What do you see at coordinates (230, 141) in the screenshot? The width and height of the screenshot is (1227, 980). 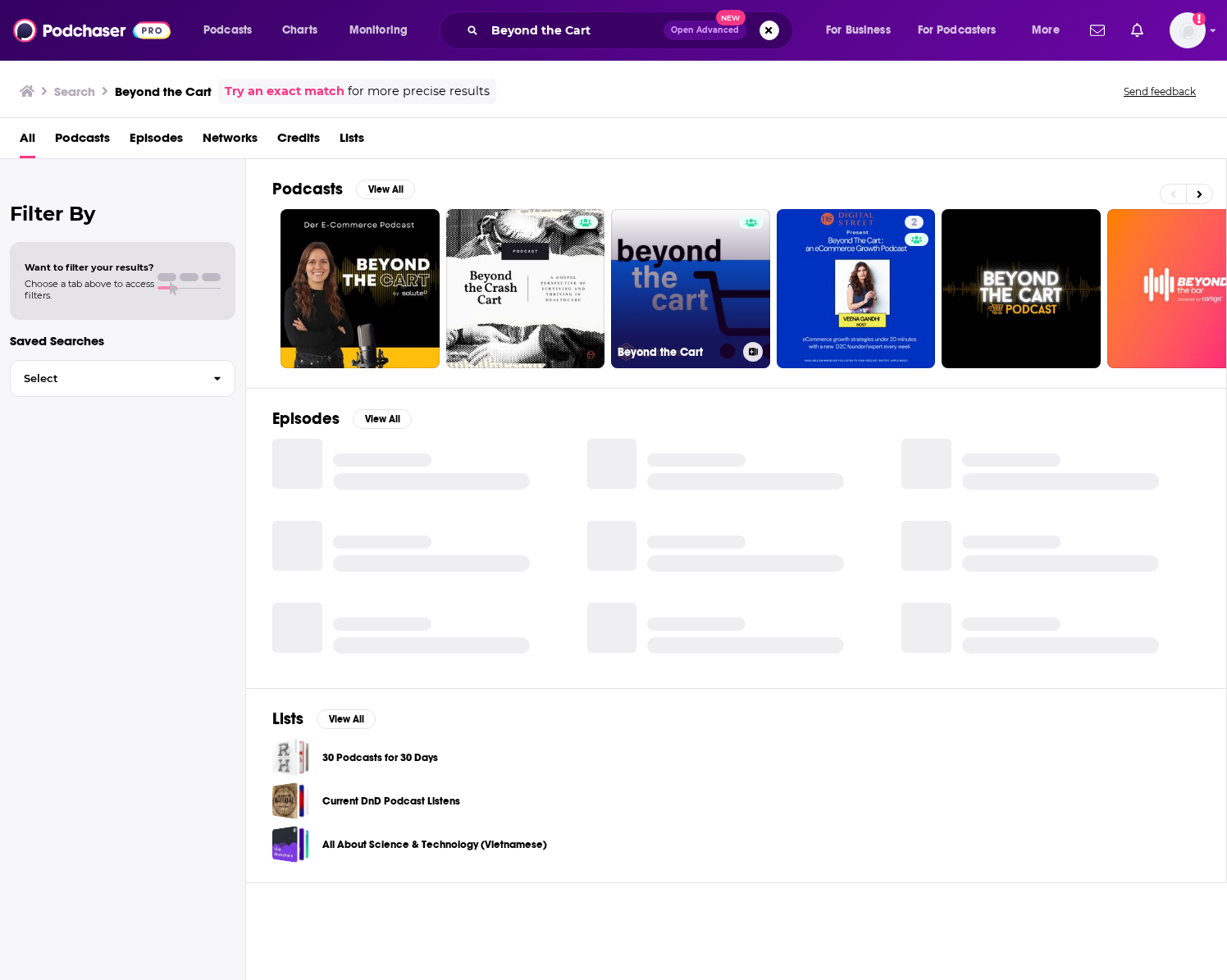 I see `span: Networks` at bounding box center [230, 141].